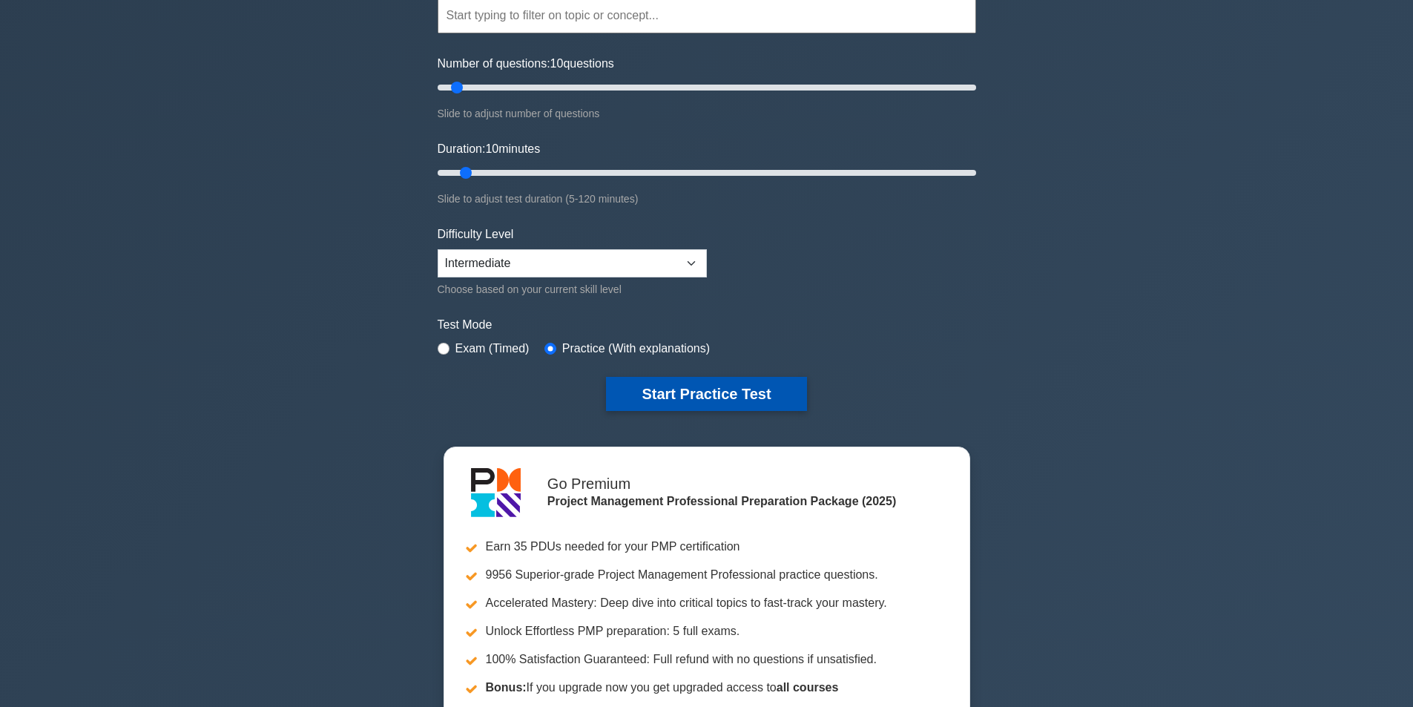 The height and width of the screenshot is (707, 1413). What do you see at coordinates (526, 64) in the screenshot?
I see `label: Number of questions: questions` at bounding box center [526, 64].